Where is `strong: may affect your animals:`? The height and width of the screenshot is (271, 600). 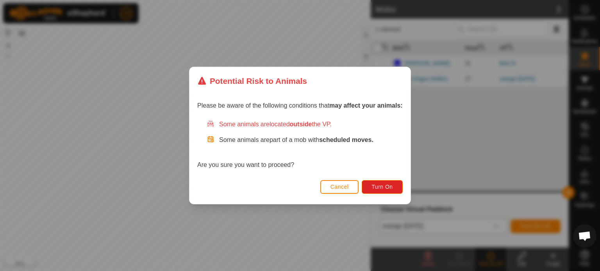 strong: may affect your animals: is located at coordinates (366, 105).